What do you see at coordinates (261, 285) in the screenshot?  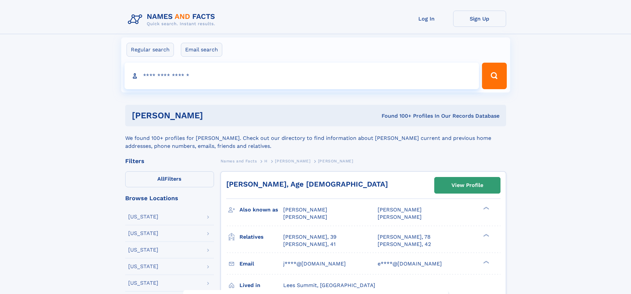 I see `h3: Lived in` at bounding box center [261, 285].